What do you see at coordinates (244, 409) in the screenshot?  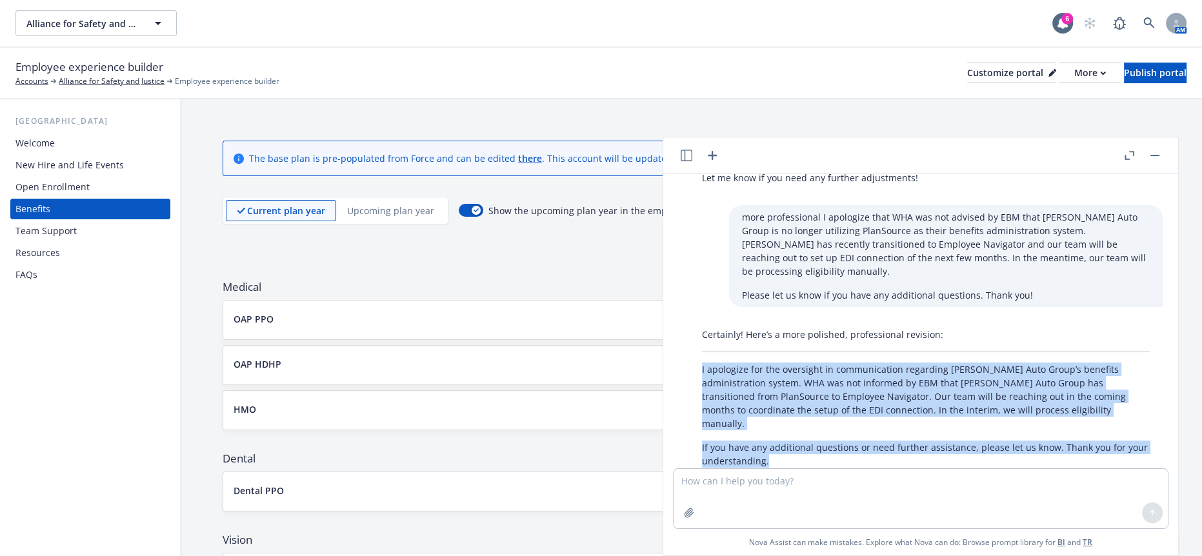 I see `p: HMO` at bounding box center [244, 409].